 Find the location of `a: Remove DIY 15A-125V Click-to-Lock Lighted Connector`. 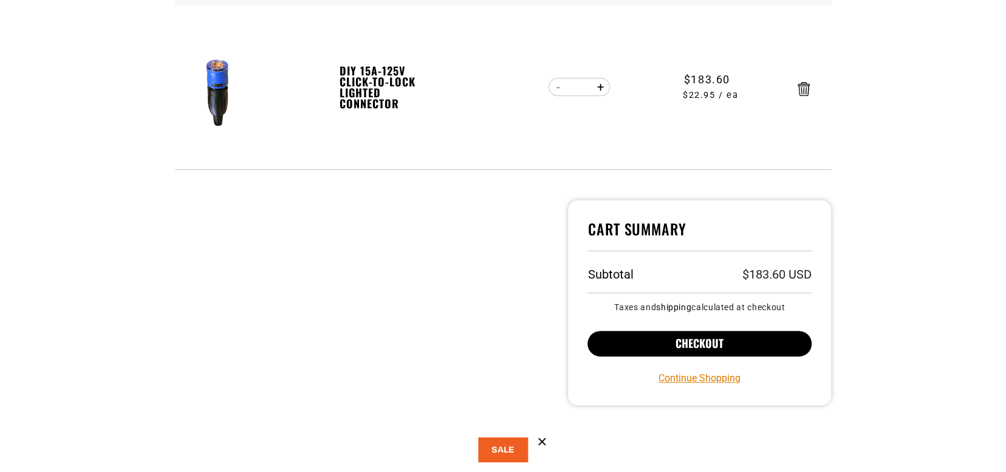

a: Remove DIY 15A-125V Click-to-Lock Lighted Connector is located at coordinates (804, 89).